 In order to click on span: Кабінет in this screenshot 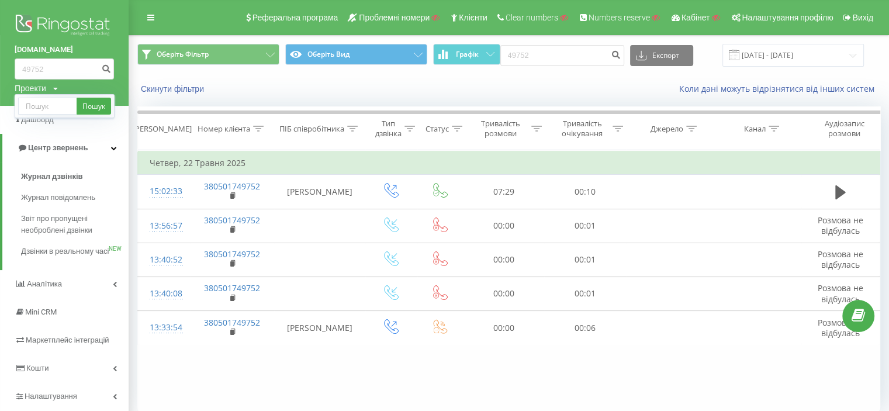, I will do `click(695, 18)`.